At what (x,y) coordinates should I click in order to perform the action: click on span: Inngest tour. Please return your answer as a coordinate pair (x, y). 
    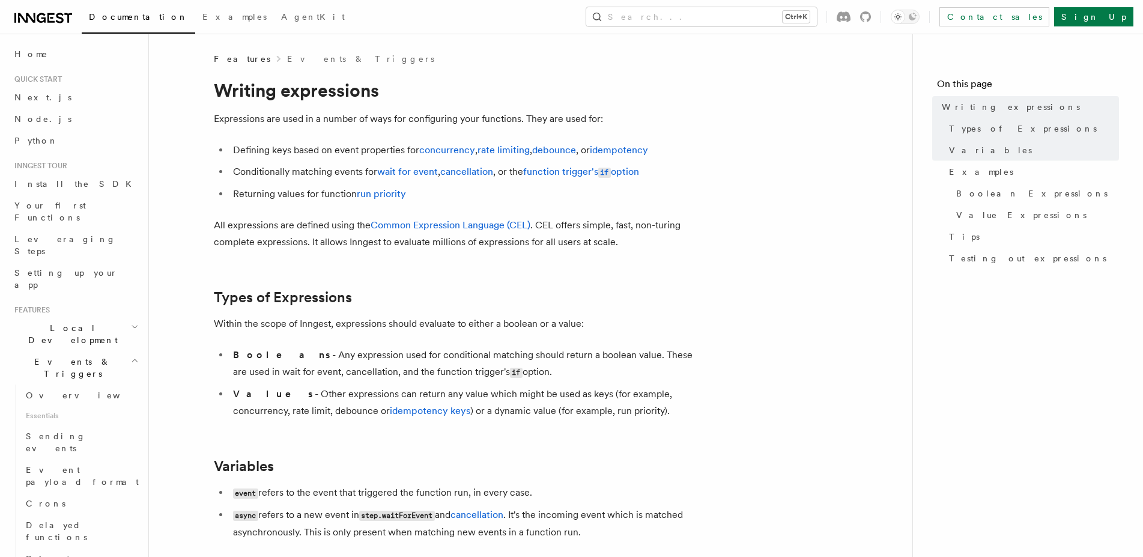
    Looking at the image, I should click on (38, 166).